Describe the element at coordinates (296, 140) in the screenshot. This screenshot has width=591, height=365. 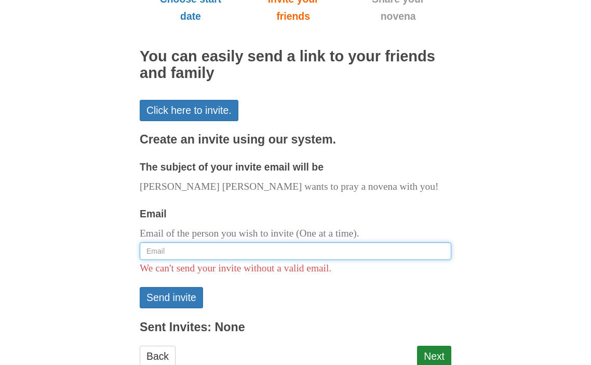
I see `h3: Create an invite using our system.` at that location.